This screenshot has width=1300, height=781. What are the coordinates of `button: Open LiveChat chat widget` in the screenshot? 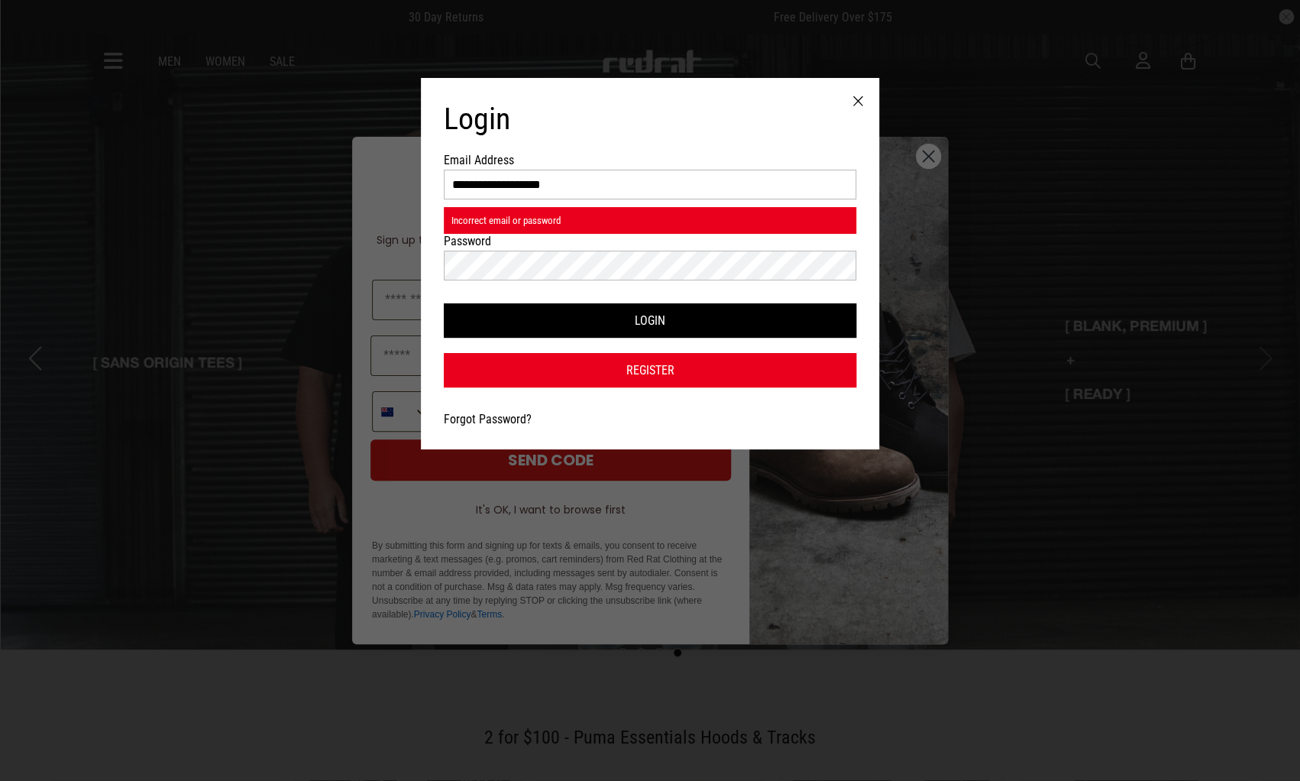 It's located at (35, 29).